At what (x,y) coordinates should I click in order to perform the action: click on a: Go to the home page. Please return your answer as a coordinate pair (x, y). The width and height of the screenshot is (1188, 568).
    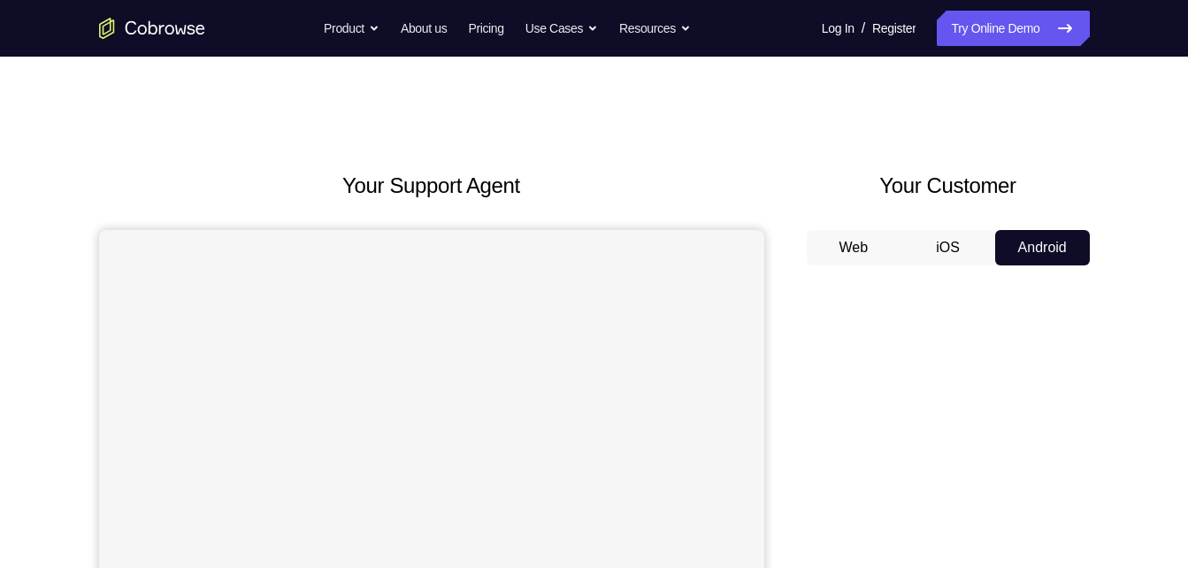
    Looking at the image, I should click on (152, 28).